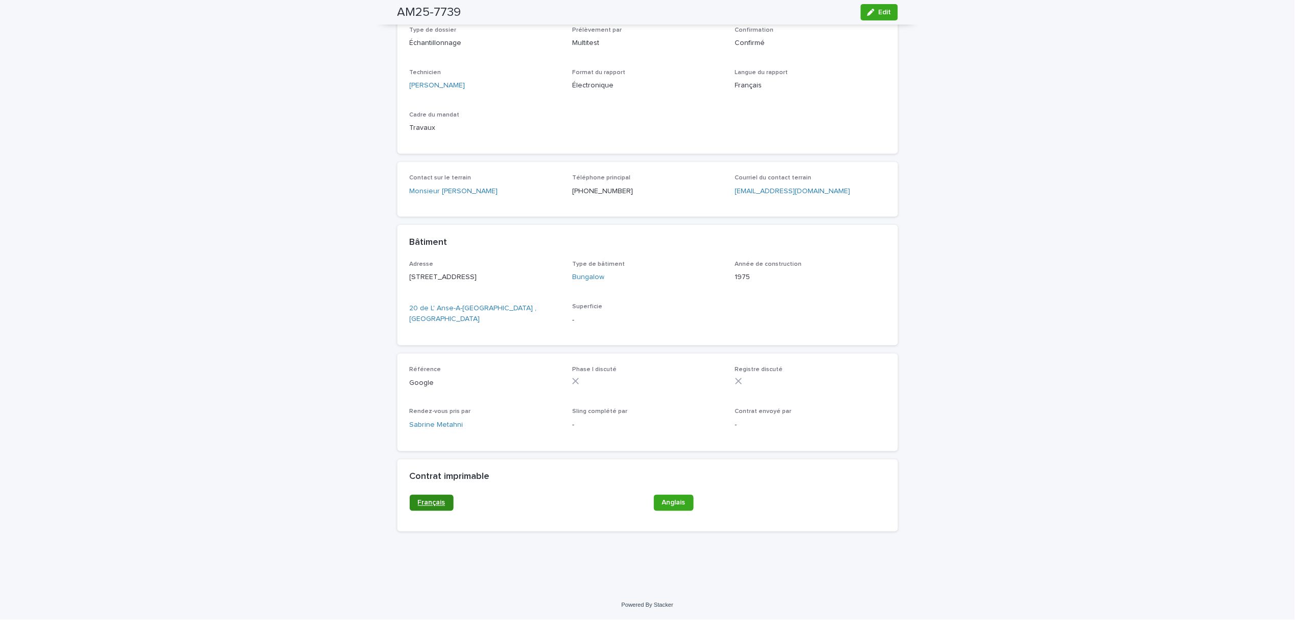 This screenshot has height=620, width=1295. I want to click on h2: Bâtiment, so click(429, 243).